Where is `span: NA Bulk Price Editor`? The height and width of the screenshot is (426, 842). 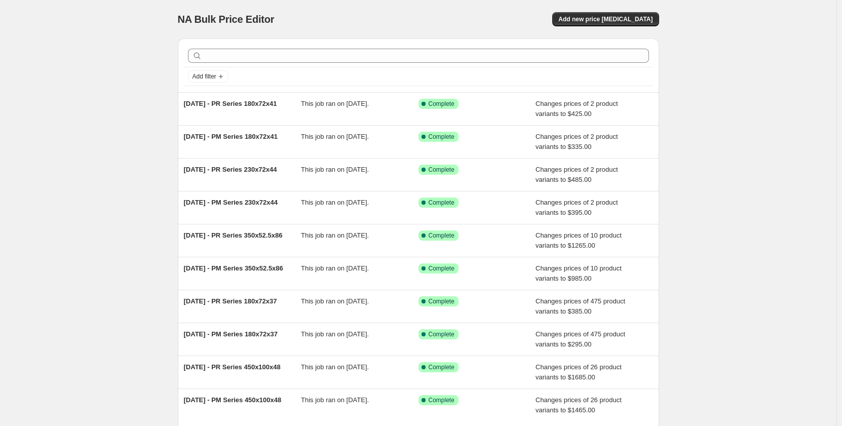 span: NA Bulk Price Editor is located at coordinates (226, 19).